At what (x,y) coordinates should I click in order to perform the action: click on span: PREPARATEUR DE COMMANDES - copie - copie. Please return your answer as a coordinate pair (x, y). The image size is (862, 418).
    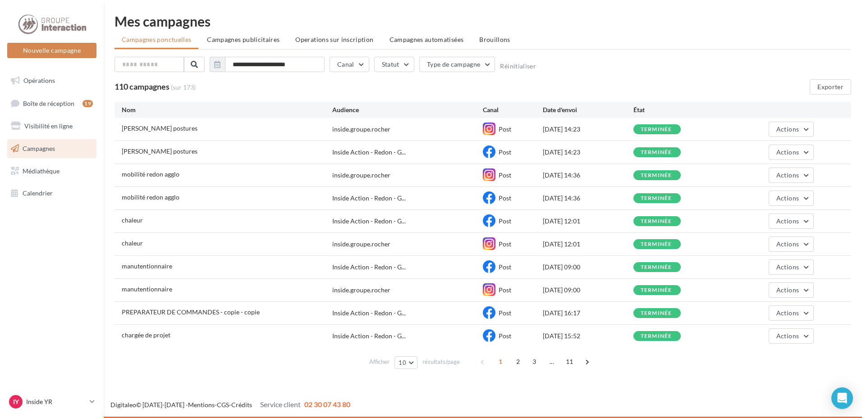
    Looking at the image, I should click on (191, 312).